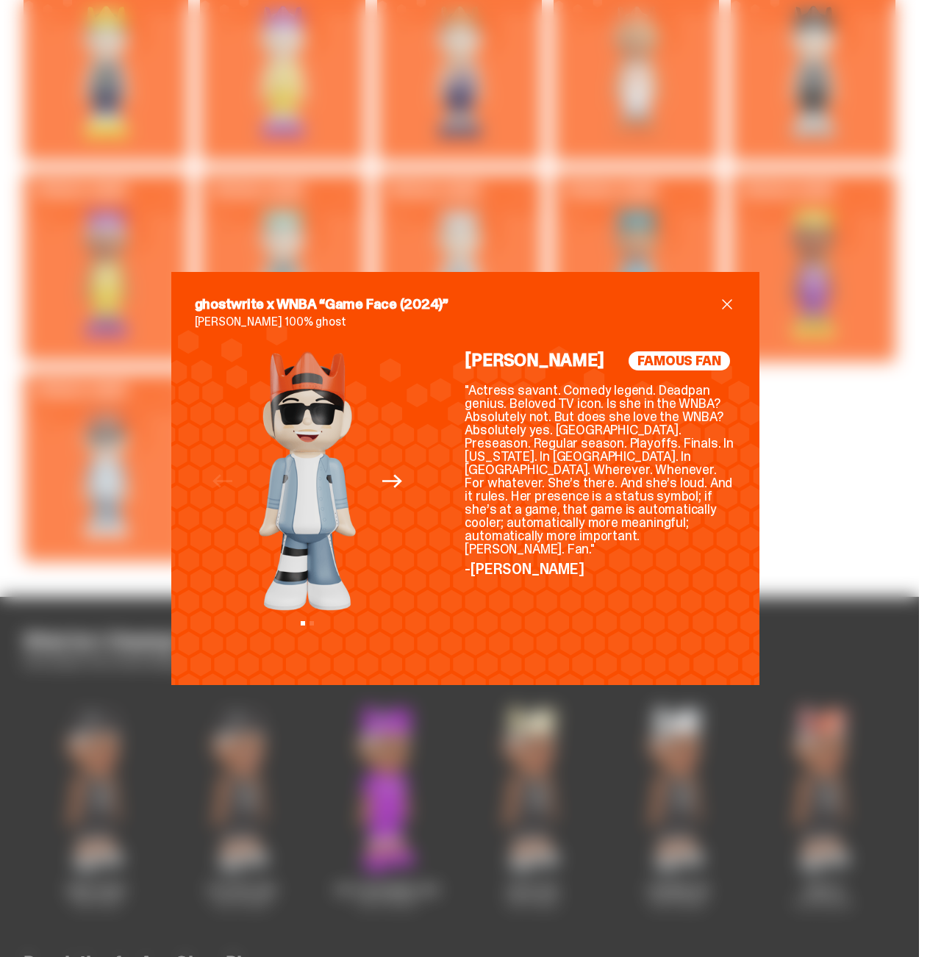 Image resolution: width=930 pixels, height=957 pixels. I want to click on button: View slide 1, so click(303, 623).